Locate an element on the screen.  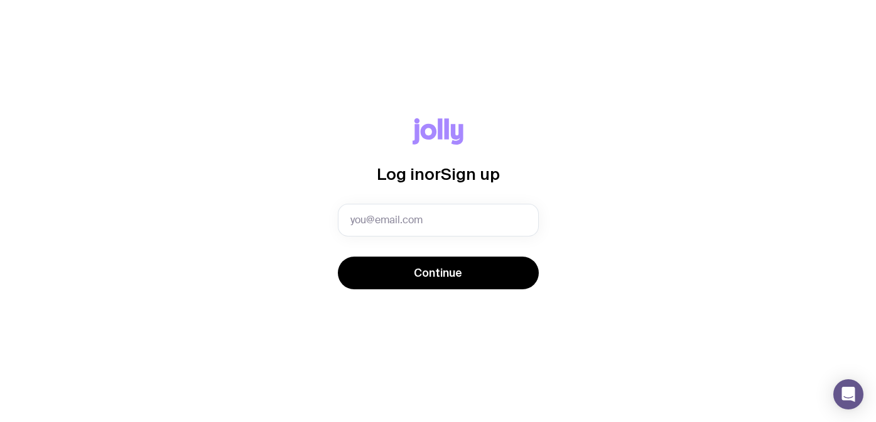
span: Continue is located at coordinates (438, 273).